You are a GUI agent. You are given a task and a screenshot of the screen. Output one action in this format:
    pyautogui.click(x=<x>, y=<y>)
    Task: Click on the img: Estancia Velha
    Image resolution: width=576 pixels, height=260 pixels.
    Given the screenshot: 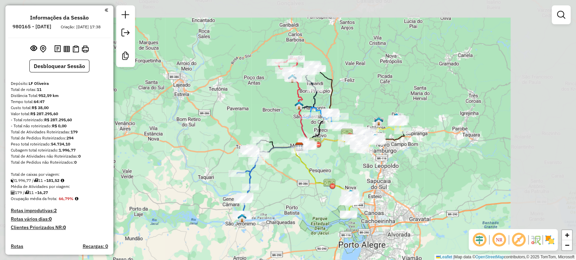 What is the action you would take?
    pyautogui.click(x=375, y=138)
    